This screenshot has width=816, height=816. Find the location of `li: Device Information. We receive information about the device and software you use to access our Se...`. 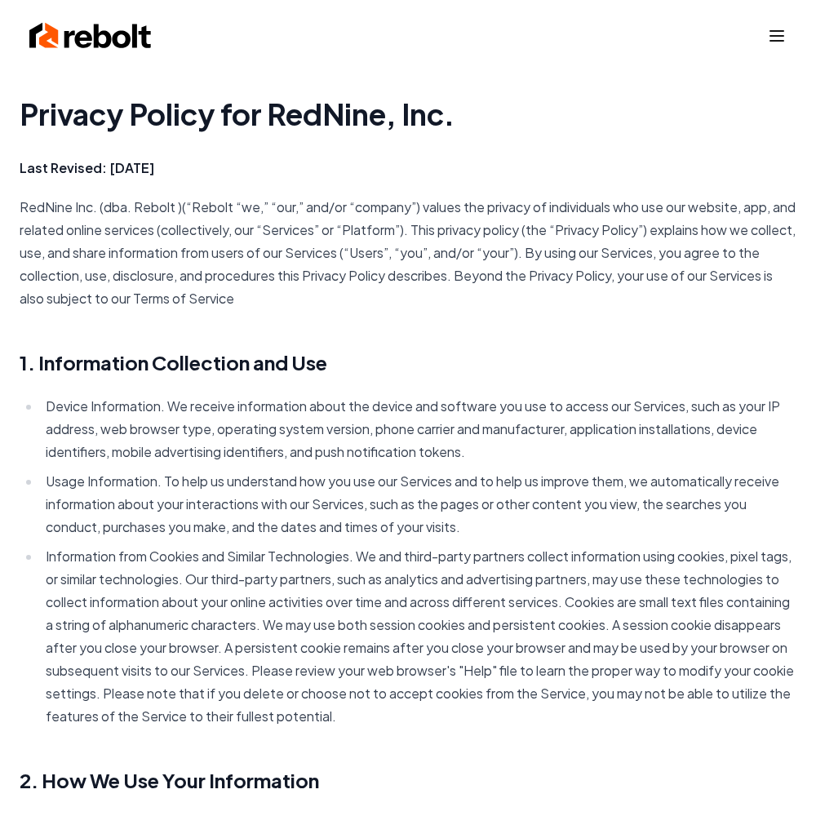

li: Device Information. We receive information about the device and software you use to access our Se... is located at coordinates (419, 429).